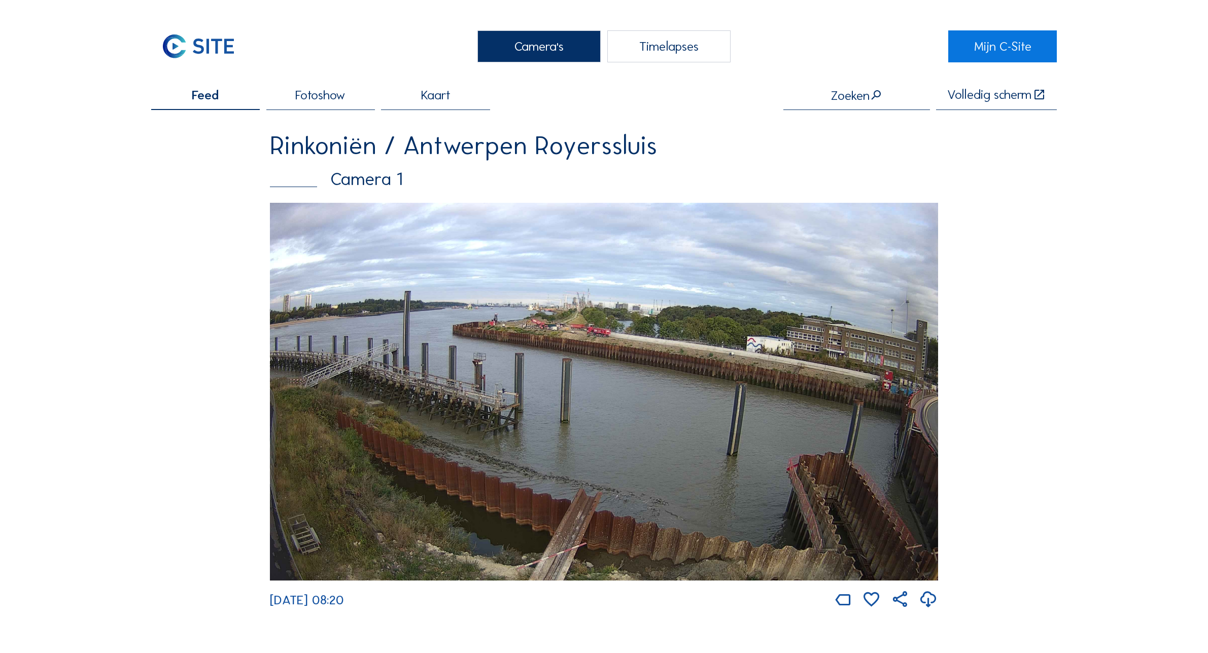 The height and width of the screenshot is (653, 1208). What do you see at coordinates (198, 46) in the screenshot?
I see `img: C-SITE Logo` at bounding box center [198, 46].